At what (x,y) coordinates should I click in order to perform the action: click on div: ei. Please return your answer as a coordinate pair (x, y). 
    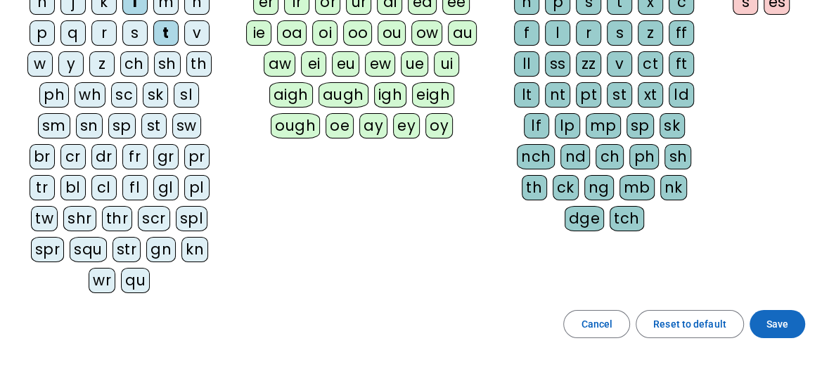
    Looking at the image, I should click on (314, 64).